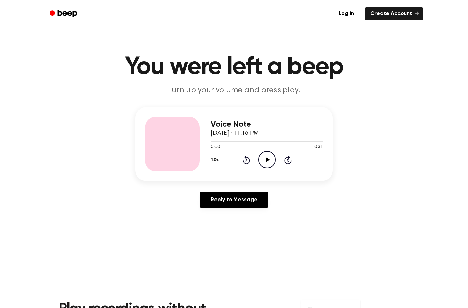 This screenshot has height=308, width=468. I want to click on p: Turn up your volume and press play., so click(234, 90).